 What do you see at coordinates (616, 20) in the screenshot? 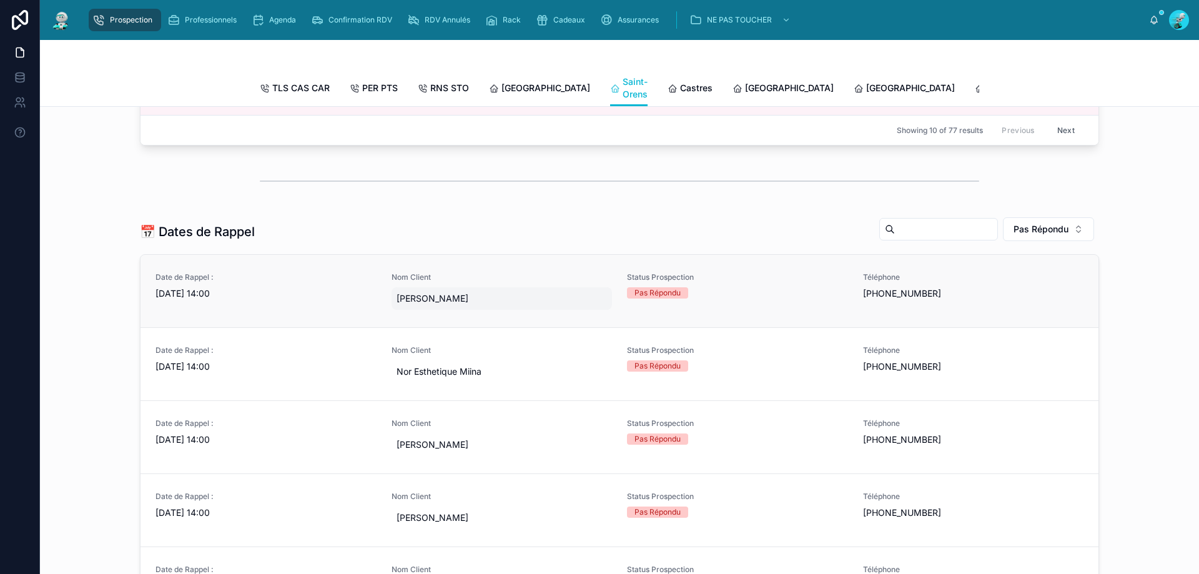
I see `div: scrollable content` at bounding box center [616, 20].